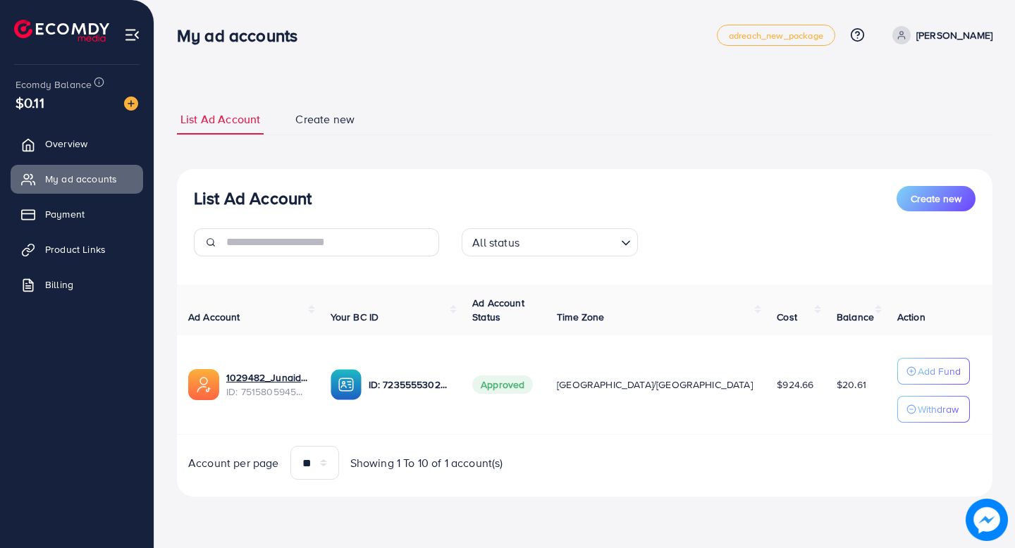 The height and width of the screenshot is (548, 1015). What do you see at coordinates (787, 317) in the screenshot?
I see `span: Cost` at bounding box center [787, 317].